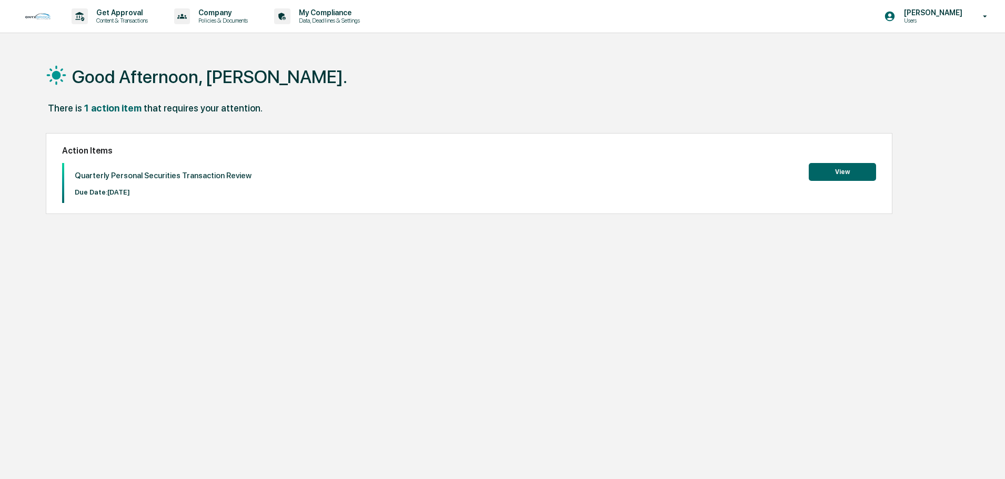 The height and width of the screenshot is (479, 1005). Describe the element at coordinates (163, 176) in the screenshot. I see `p: Quarterly Personal Securities Transaction Review` at that location.